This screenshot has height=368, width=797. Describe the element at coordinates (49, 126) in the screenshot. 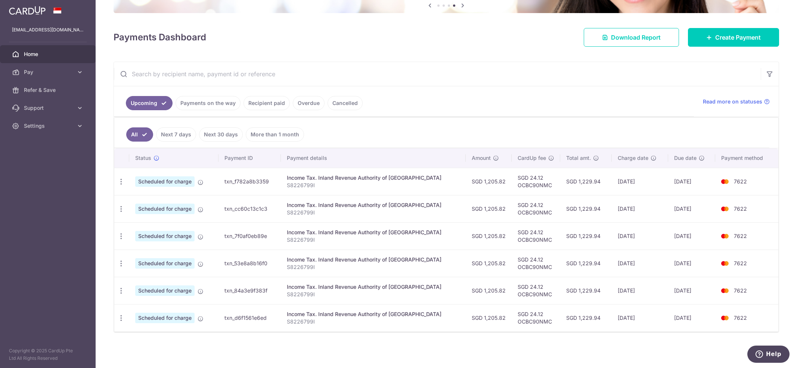

I see `span: Settings` at that location.